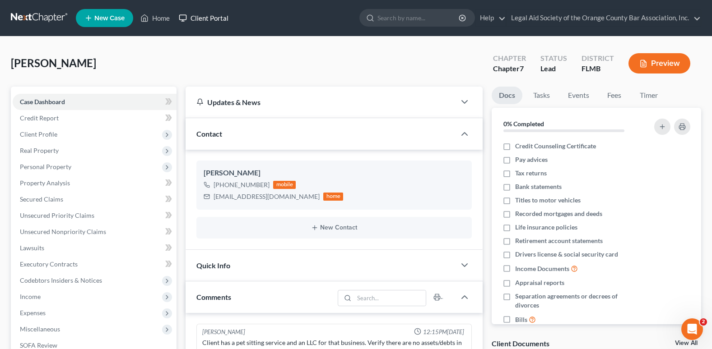  Describe the element at coordinates (603, 18) in the screenshot. I see `a: Legal Aid Society of the Orange County Bar Association, Inc.` at that location.